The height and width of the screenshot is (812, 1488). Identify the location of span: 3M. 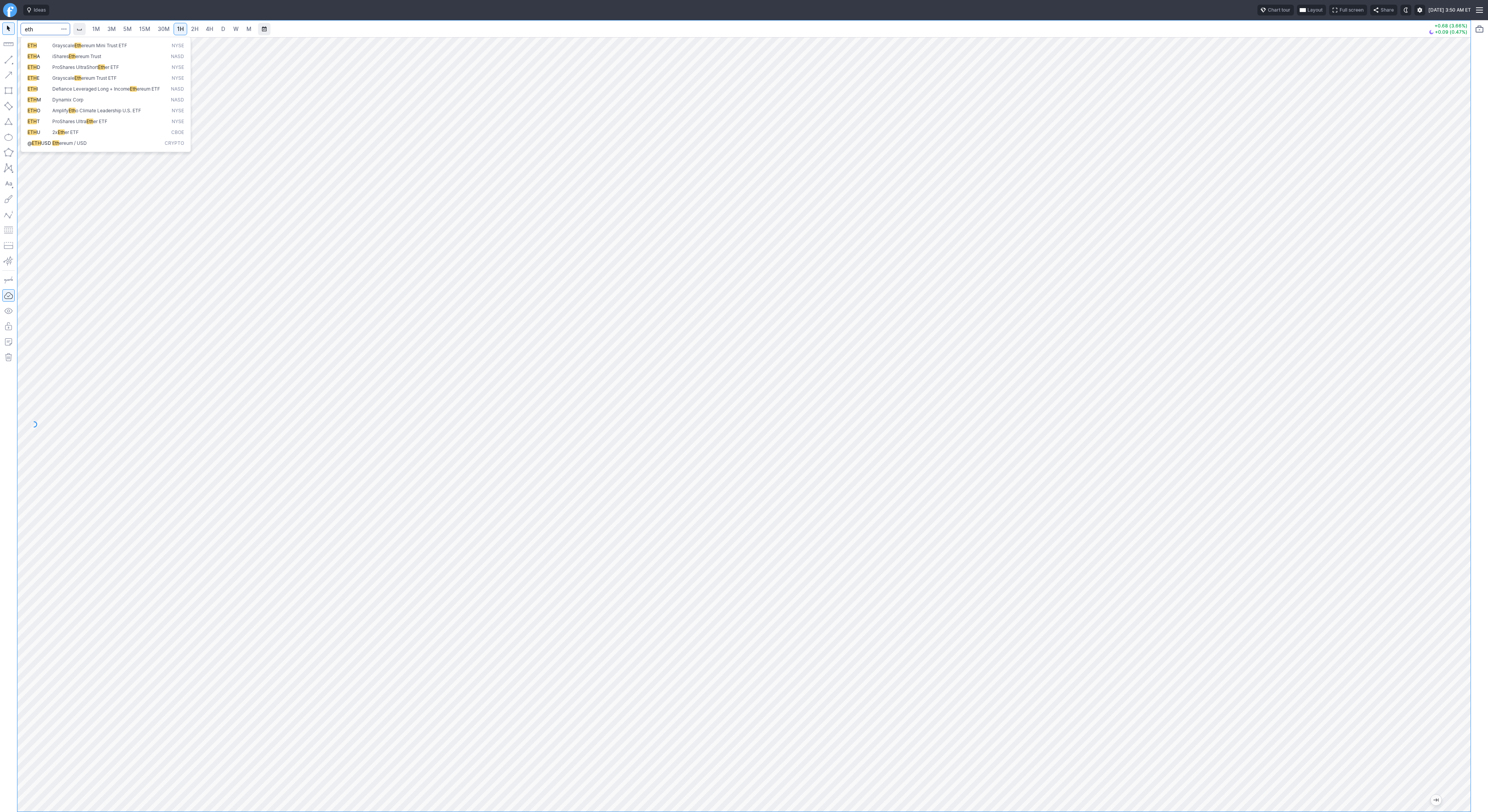
(112, 29).